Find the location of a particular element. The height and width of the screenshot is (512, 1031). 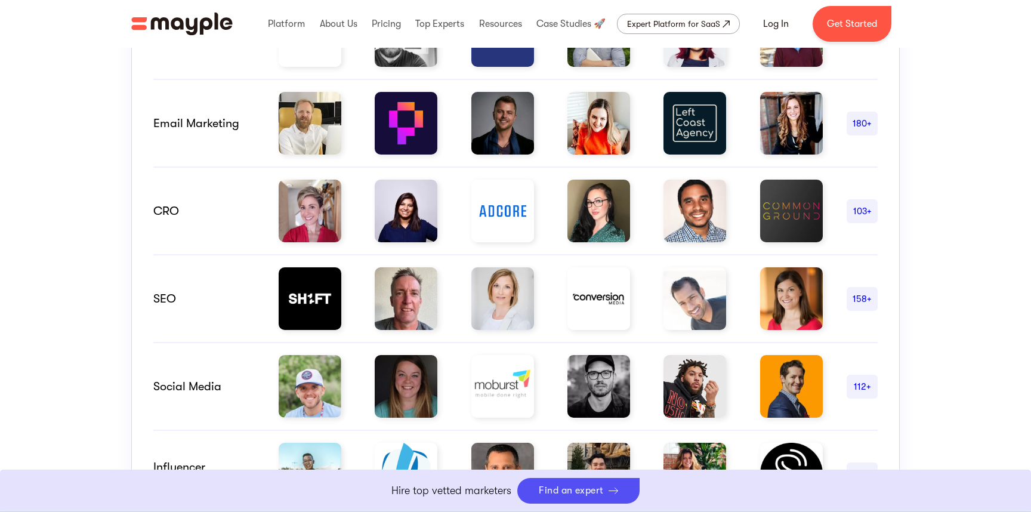

div: Top Experts is located at coordinates (440, 24).